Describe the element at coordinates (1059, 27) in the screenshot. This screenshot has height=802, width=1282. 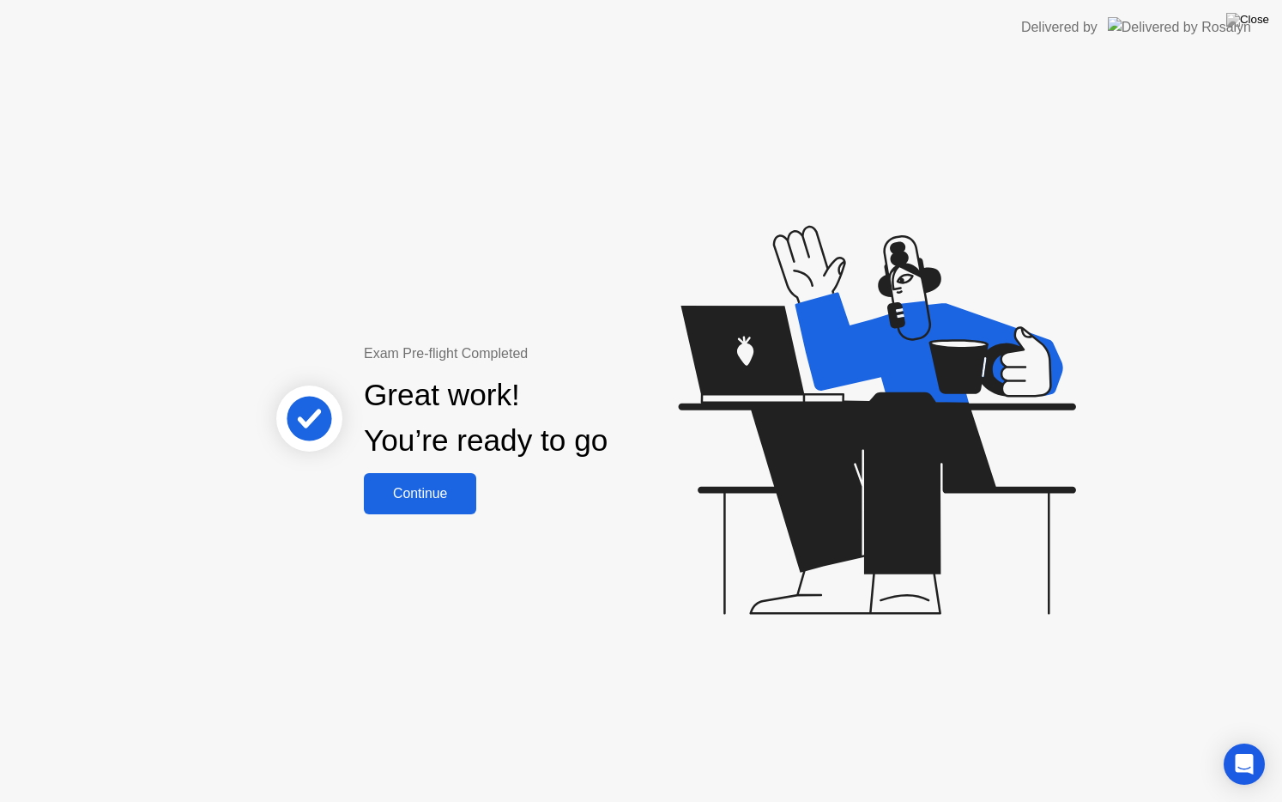
I see `div: Delivered by` at that location.